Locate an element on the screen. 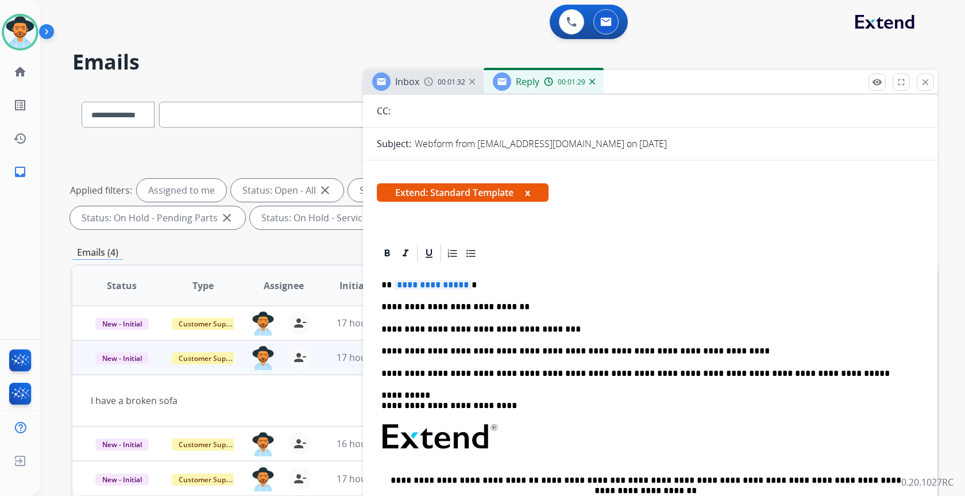 The width and height of the screenshot is (965, 496). span: 16 hours ago is located at coordinates (365, 444).